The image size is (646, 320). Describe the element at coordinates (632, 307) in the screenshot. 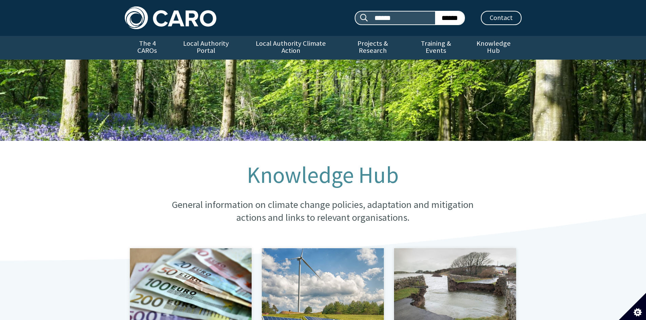

I see `button: Set cookie preferences` at that location.